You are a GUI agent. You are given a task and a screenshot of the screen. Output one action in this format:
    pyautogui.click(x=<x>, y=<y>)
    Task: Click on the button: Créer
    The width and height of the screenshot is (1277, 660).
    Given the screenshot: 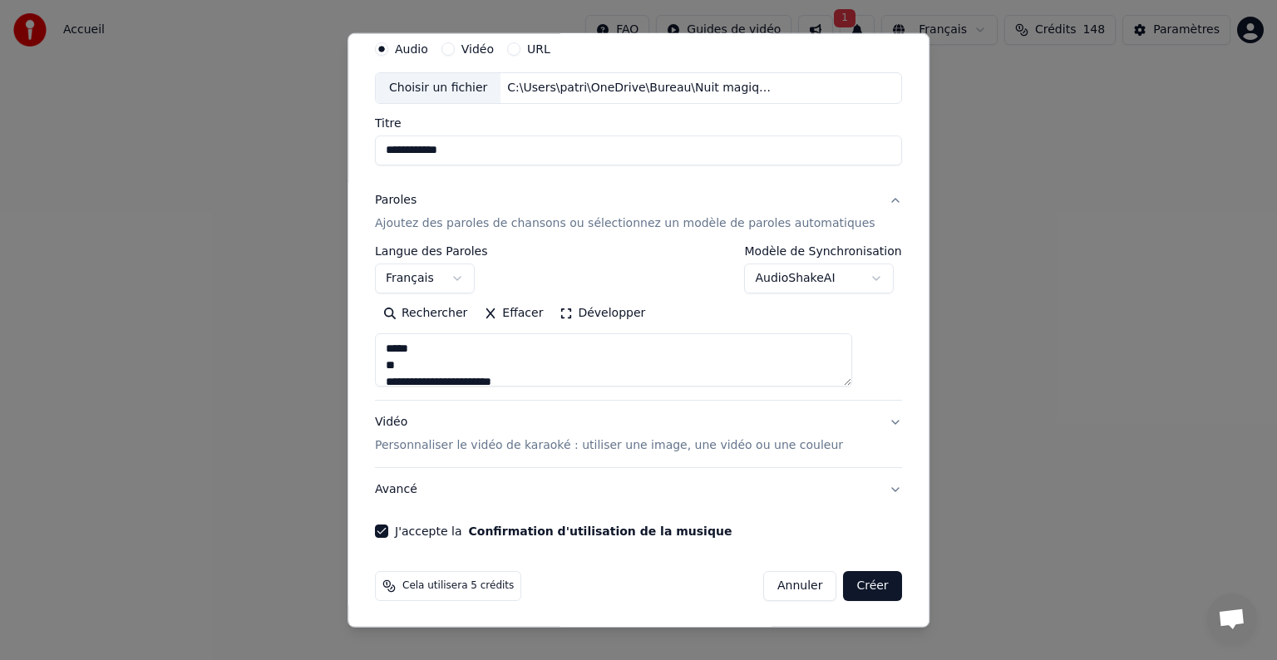 What is the action you would take?
    pyautogui.click(x=873, y=586)
    